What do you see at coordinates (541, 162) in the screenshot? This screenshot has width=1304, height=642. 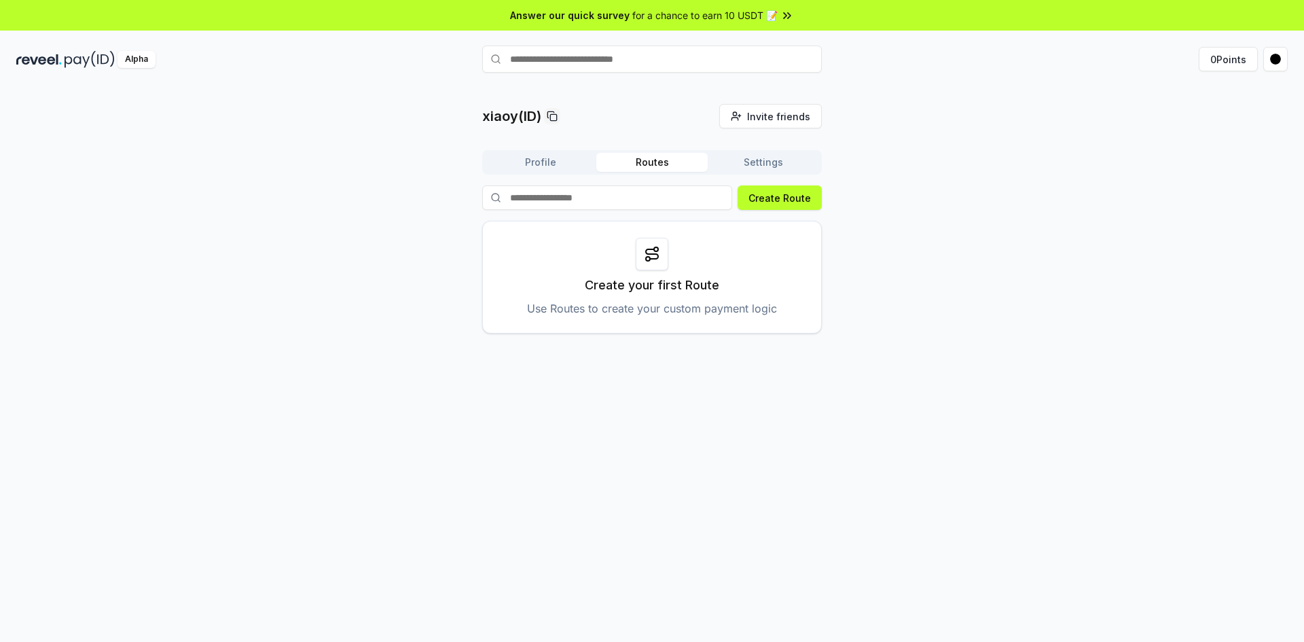 I see `button: Profile` at bounding box center [541, 162].